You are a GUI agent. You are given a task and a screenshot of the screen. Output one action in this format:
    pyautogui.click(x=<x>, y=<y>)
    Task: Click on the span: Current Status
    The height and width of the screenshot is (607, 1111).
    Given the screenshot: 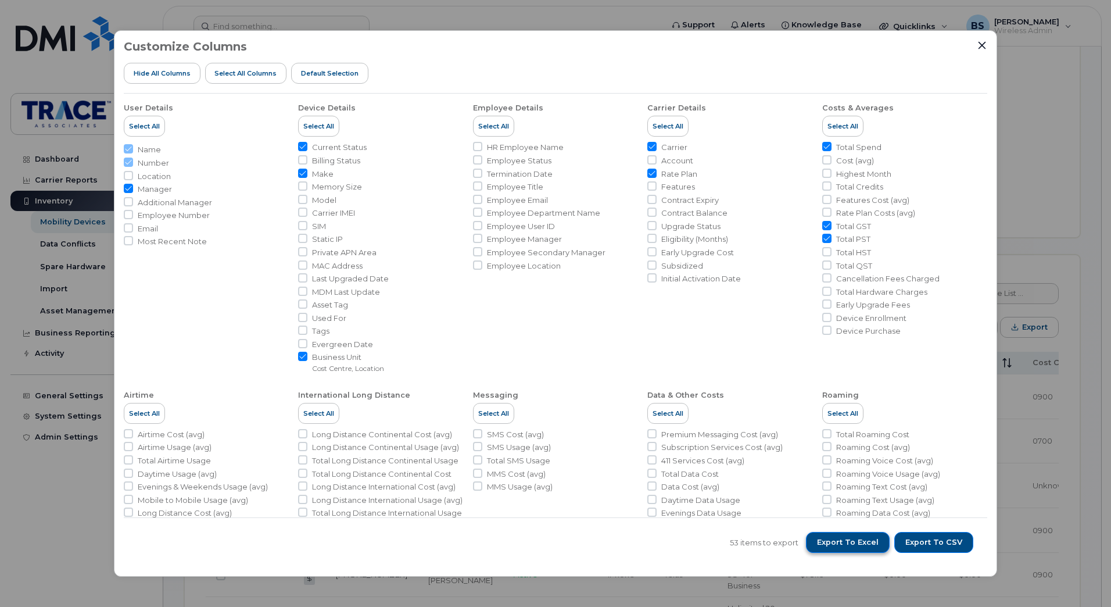 What is the action you would take?
    pyautogui.click(x=339, y=147)
    